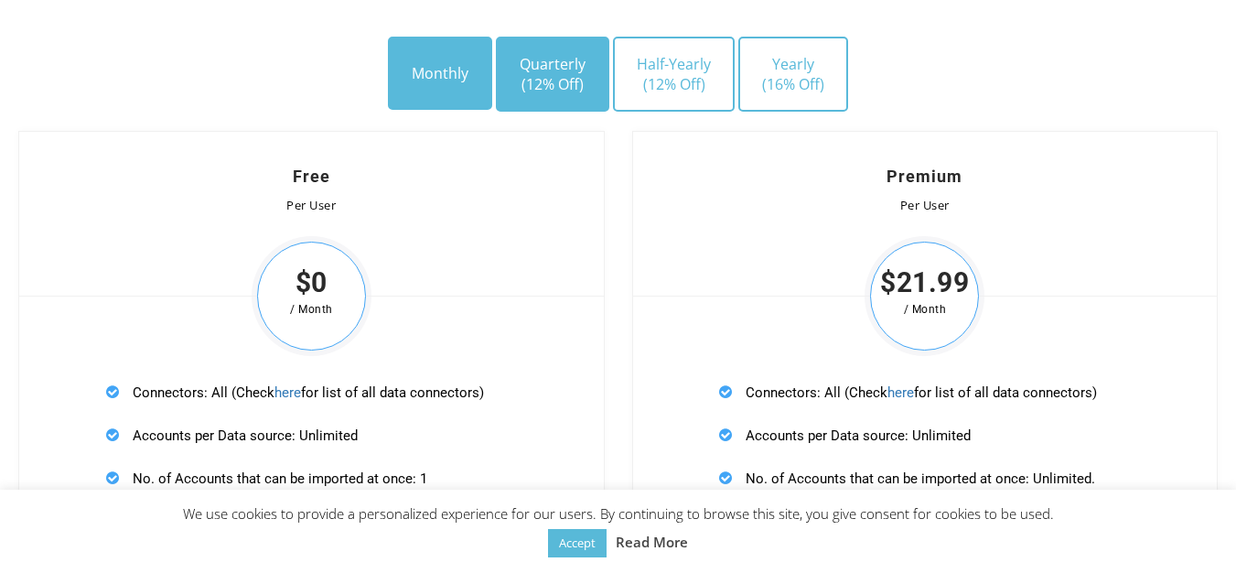 This screenshot has height=573, width=1236. What do you see at coordinates (311, 177) in the screenshot?
I see `h4: Free` at bounding box center [311, 177].